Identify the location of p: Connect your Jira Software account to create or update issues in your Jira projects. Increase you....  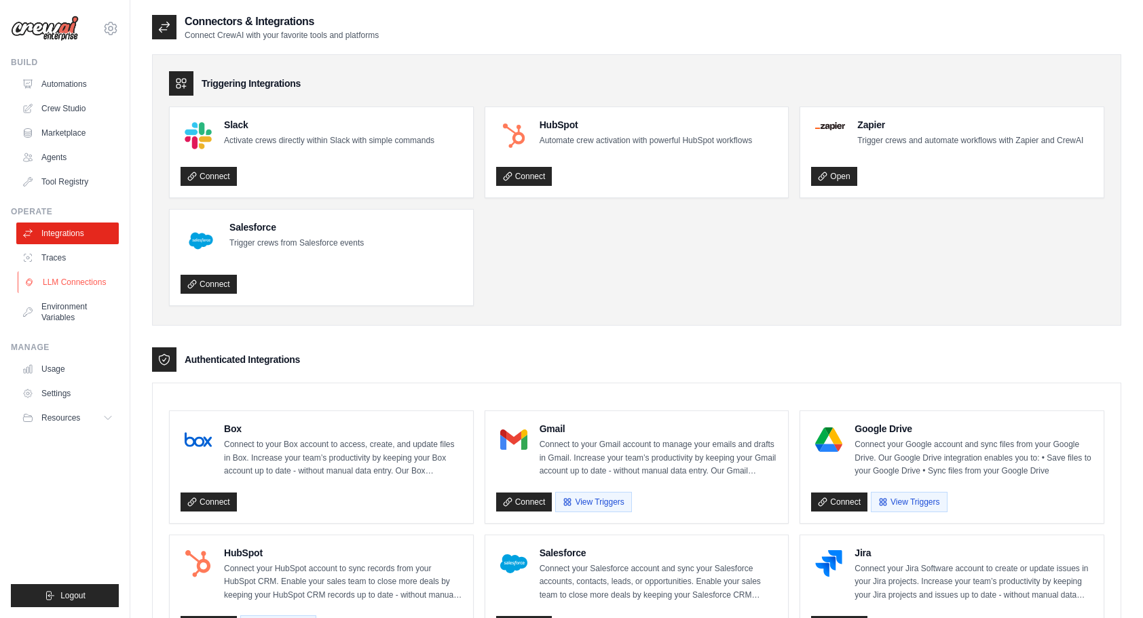
(973, 582).